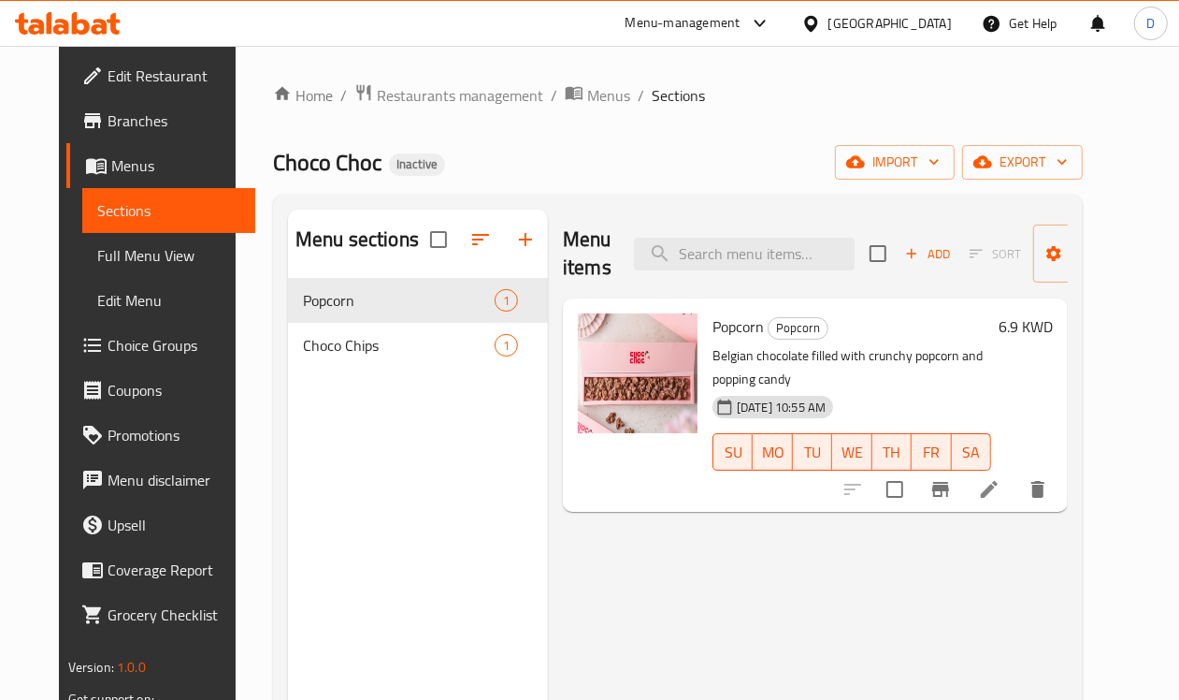 This screenshot has height=700, width=1179. Describe the element at coordinates (852, 368) in the screenshot. I see `p: Belgian chocolate filled with crunchy popcorn and popping candy` at that location.